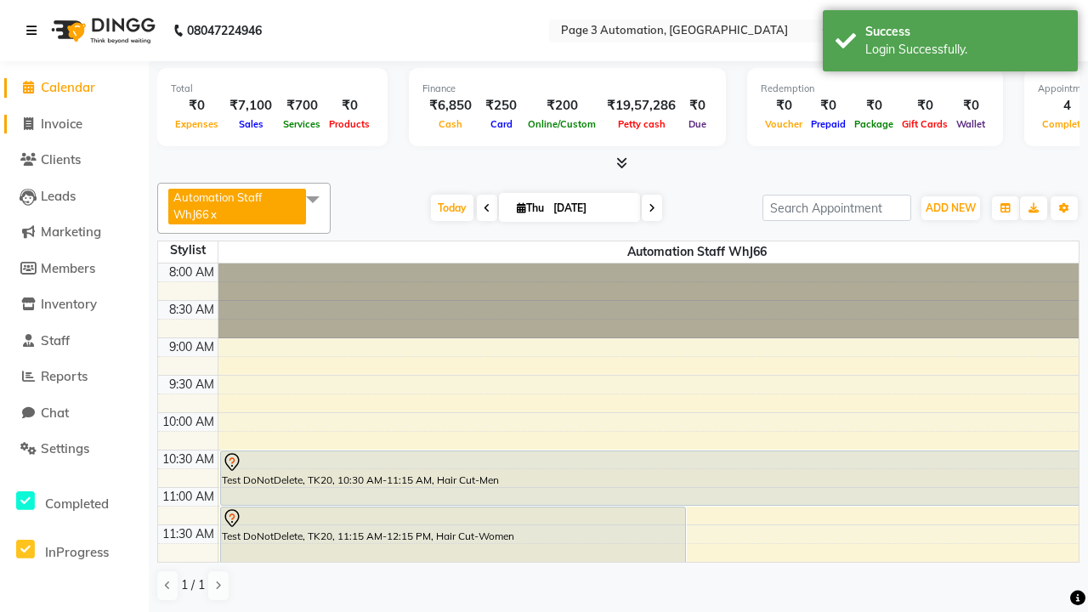  What do you see at coordinates (591, 208) in the screenshot?
I see `input: 2025-10-02` at bounding box center [591, 208].